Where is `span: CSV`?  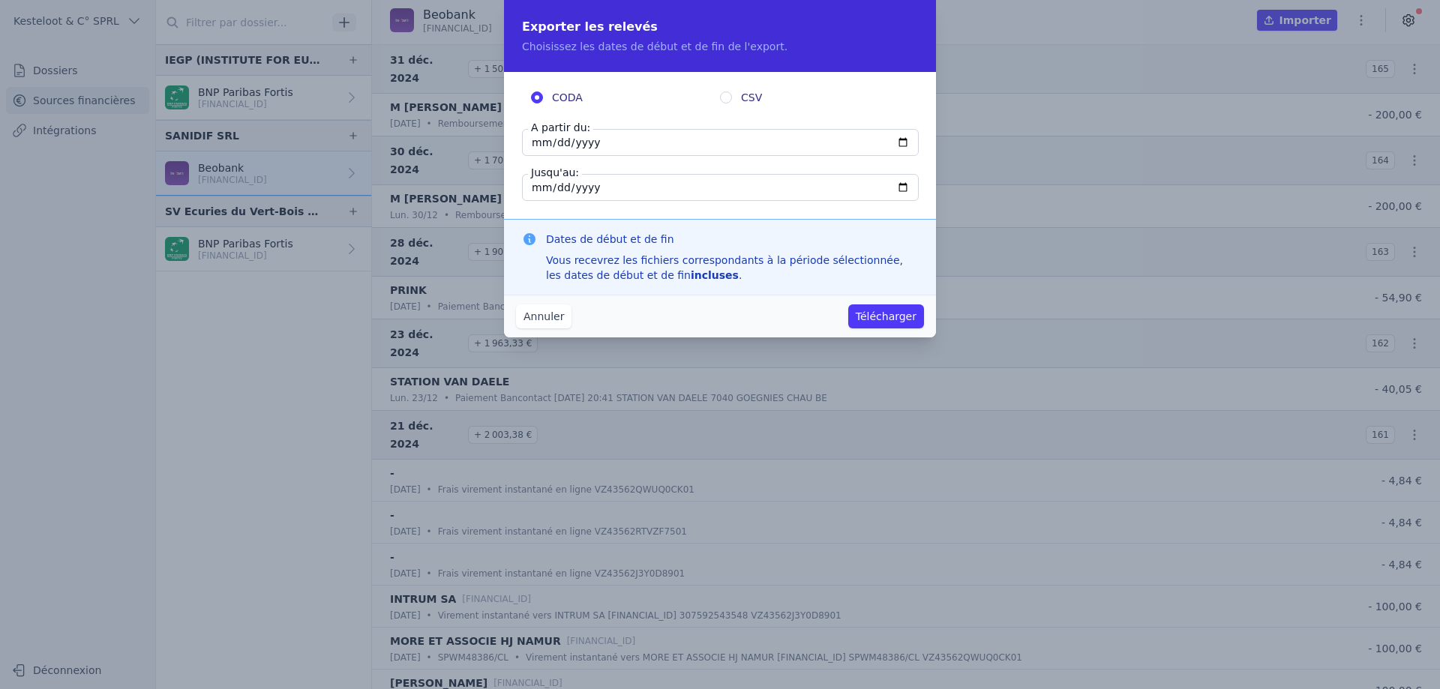
span: CSV is located at coordinates (752, 98).